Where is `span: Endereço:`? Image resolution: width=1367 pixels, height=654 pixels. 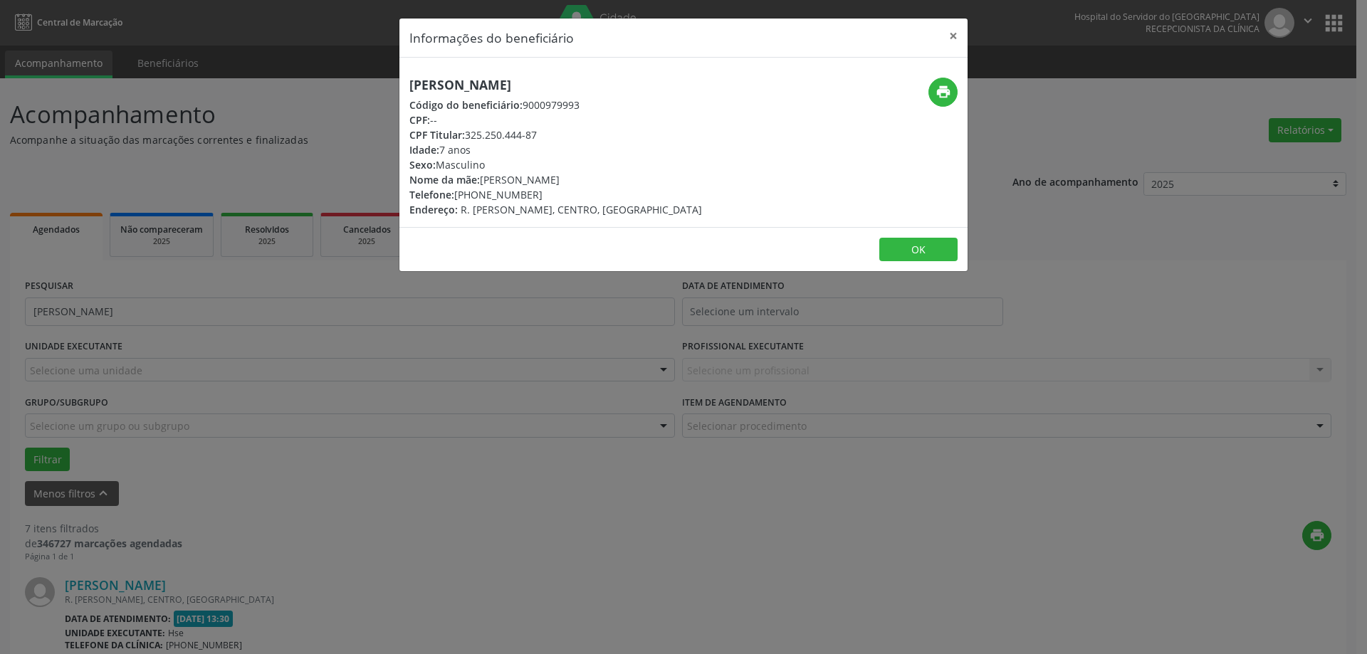 span: Endereço: is located at coordinates (434, 209).